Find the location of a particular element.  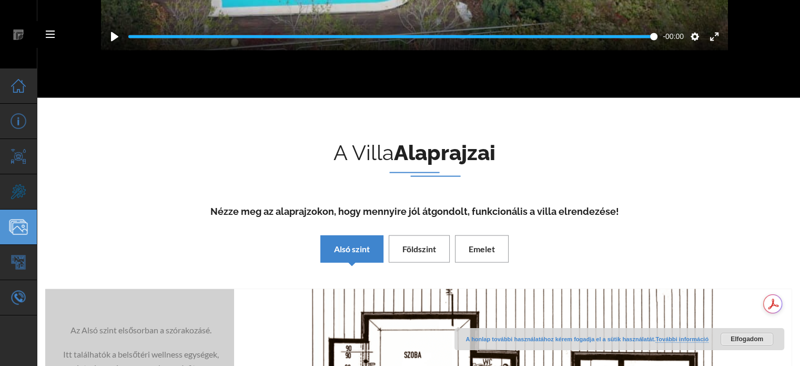

button: Elfogadom is located at coordinates (747, 339).